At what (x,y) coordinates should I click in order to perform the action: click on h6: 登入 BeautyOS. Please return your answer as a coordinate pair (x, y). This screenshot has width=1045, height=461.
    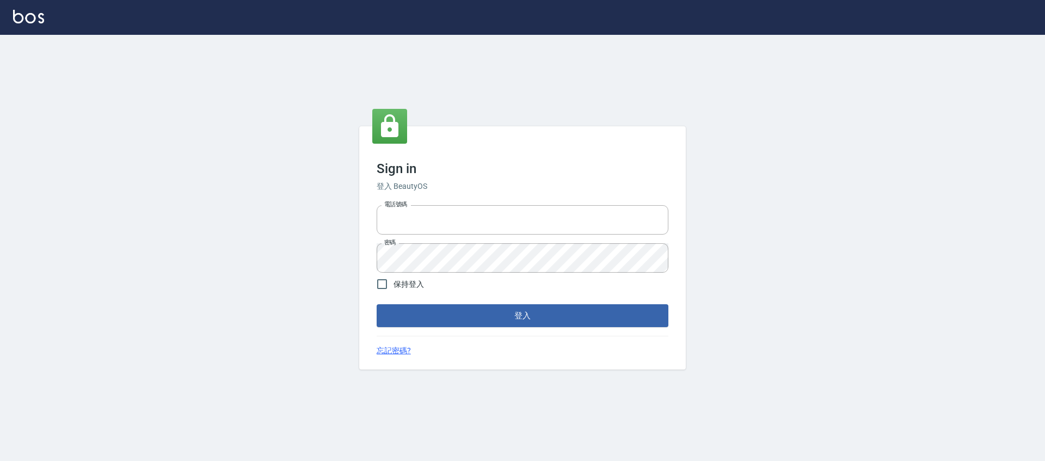
    Looking at the image, I should click on (522, 186).